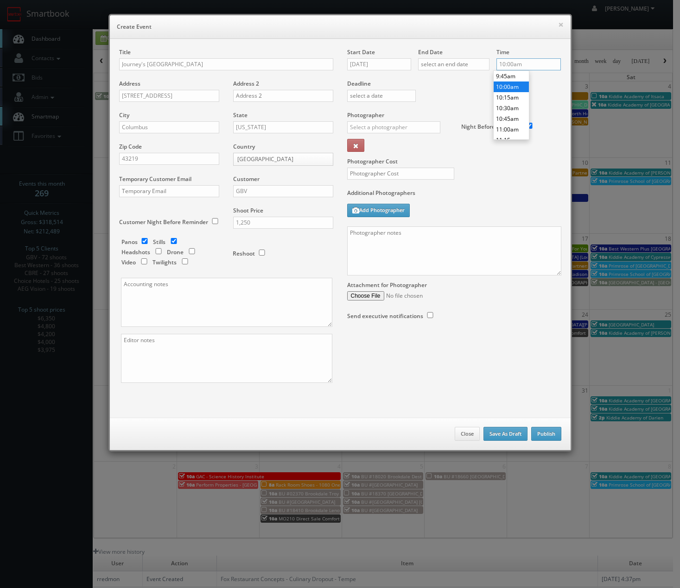 The height and width of the screenshot is (588, 680). Describe the element at coordinates (283, 191) in the screenshot. I see `input: Select a customer` at that location.